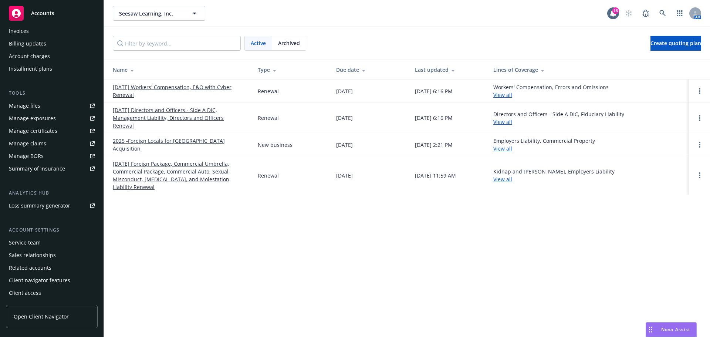  What do you see at coordinates (19, 31) in the screenshot?
I see `div: Invoices` at bounding box center [19, 31].